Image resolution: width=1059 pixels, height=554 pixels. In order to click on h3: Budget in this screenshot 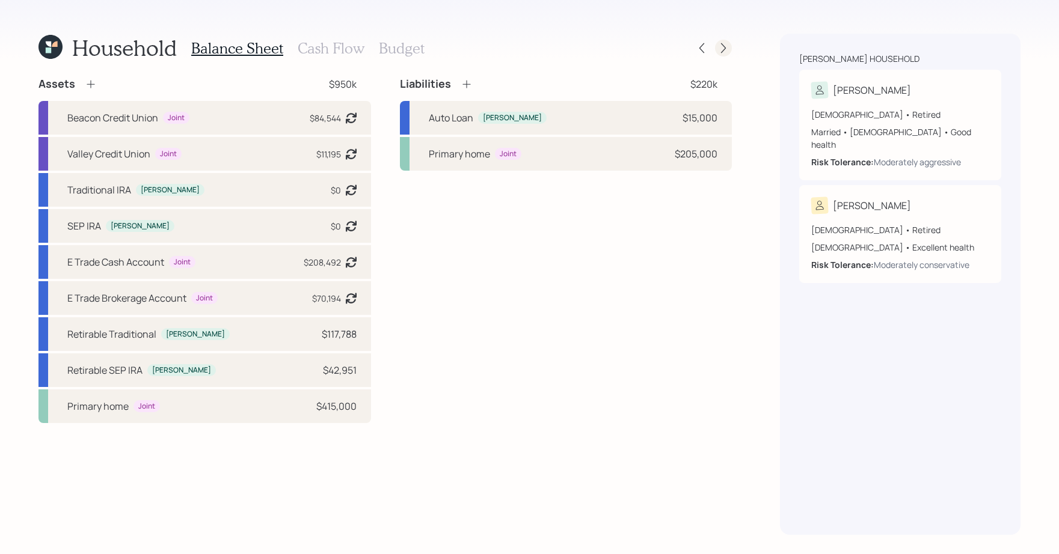, I will do `click(402, 48)`.